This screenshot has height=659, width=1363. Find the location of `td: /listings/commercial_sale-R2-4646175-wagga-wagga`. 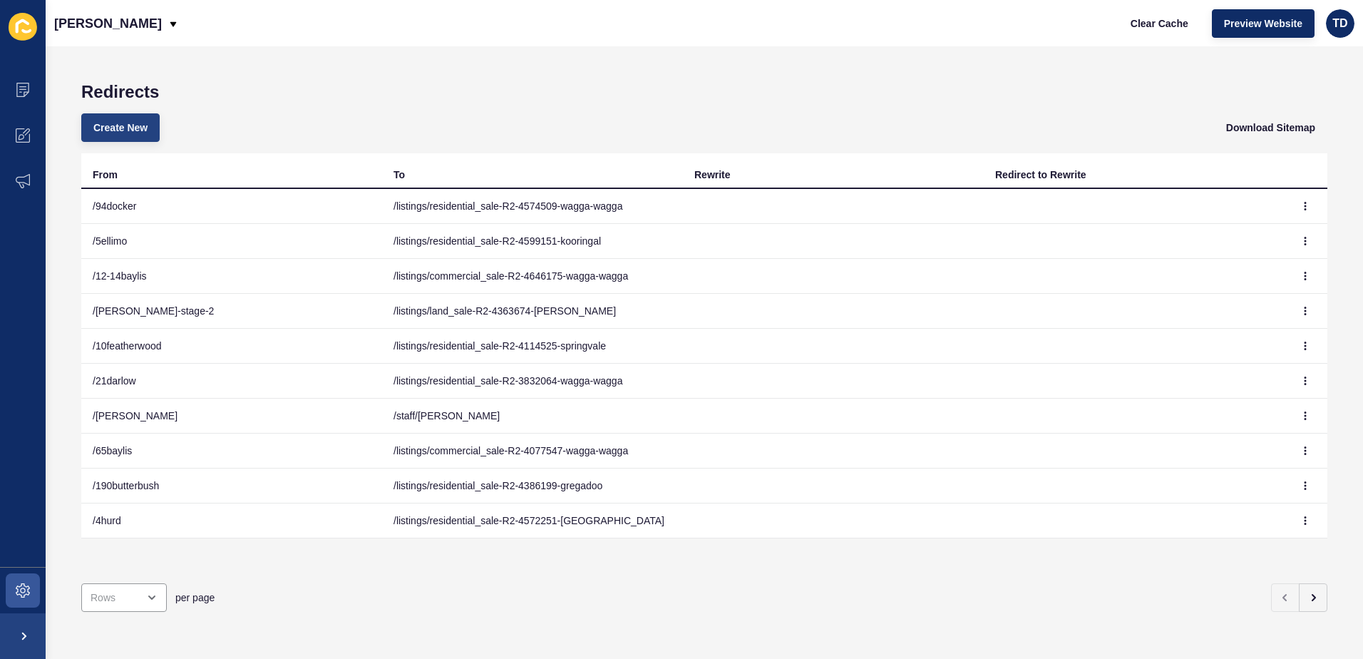

td: /listings/commercial_sale-R2-4646175-wagga-wagga is located at coordinates (532, 276).